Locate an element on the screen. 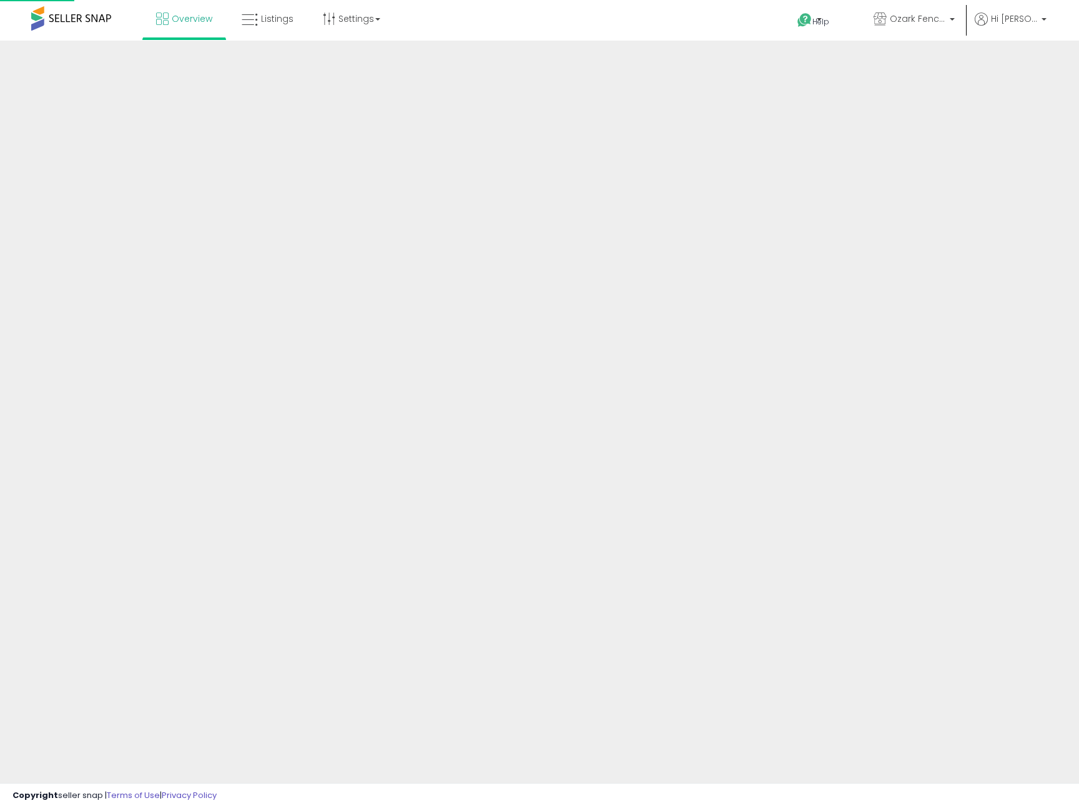 The height and width of the screenshot is (808, 1079). i: Get Help is located at coordinates (804, 20).